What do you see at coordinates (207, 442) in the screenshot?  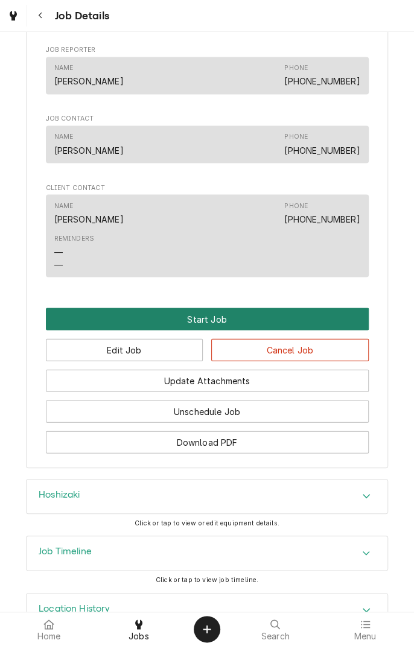 I see `button: Download PDF` at bounding box center [207, 442].